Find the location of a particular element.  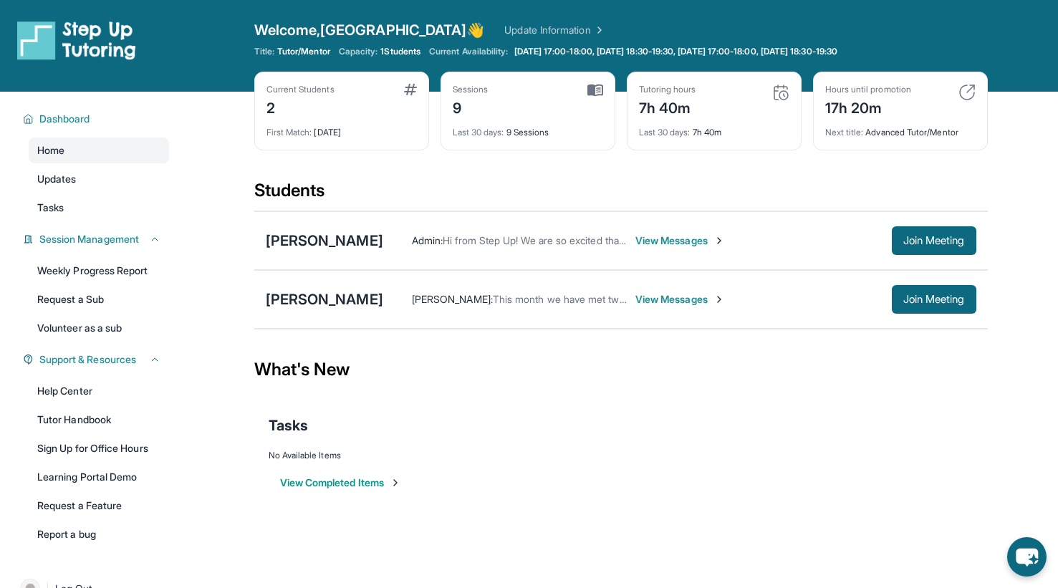

div: Tutoring hours is located at coordinates (667, 90).